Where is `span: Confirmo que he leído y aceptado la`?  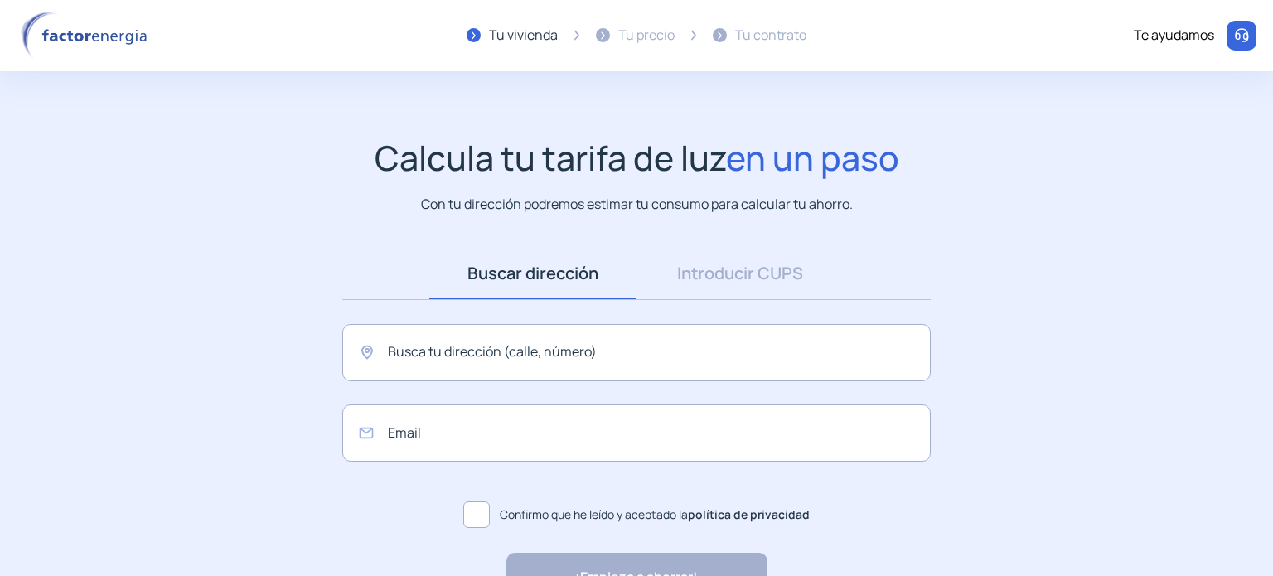
span: Confirmo que he leído y aceptado la is located at coordinates (655, 515).